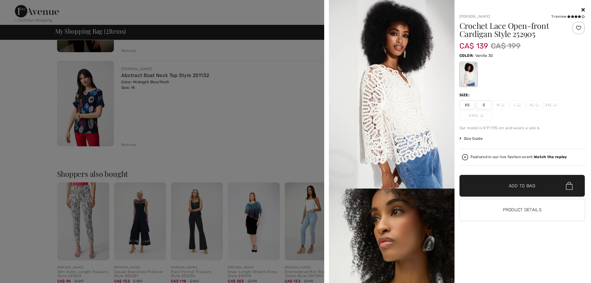 The image size is (591, 283). I want to click on button: Product Details, so click(522, 210).